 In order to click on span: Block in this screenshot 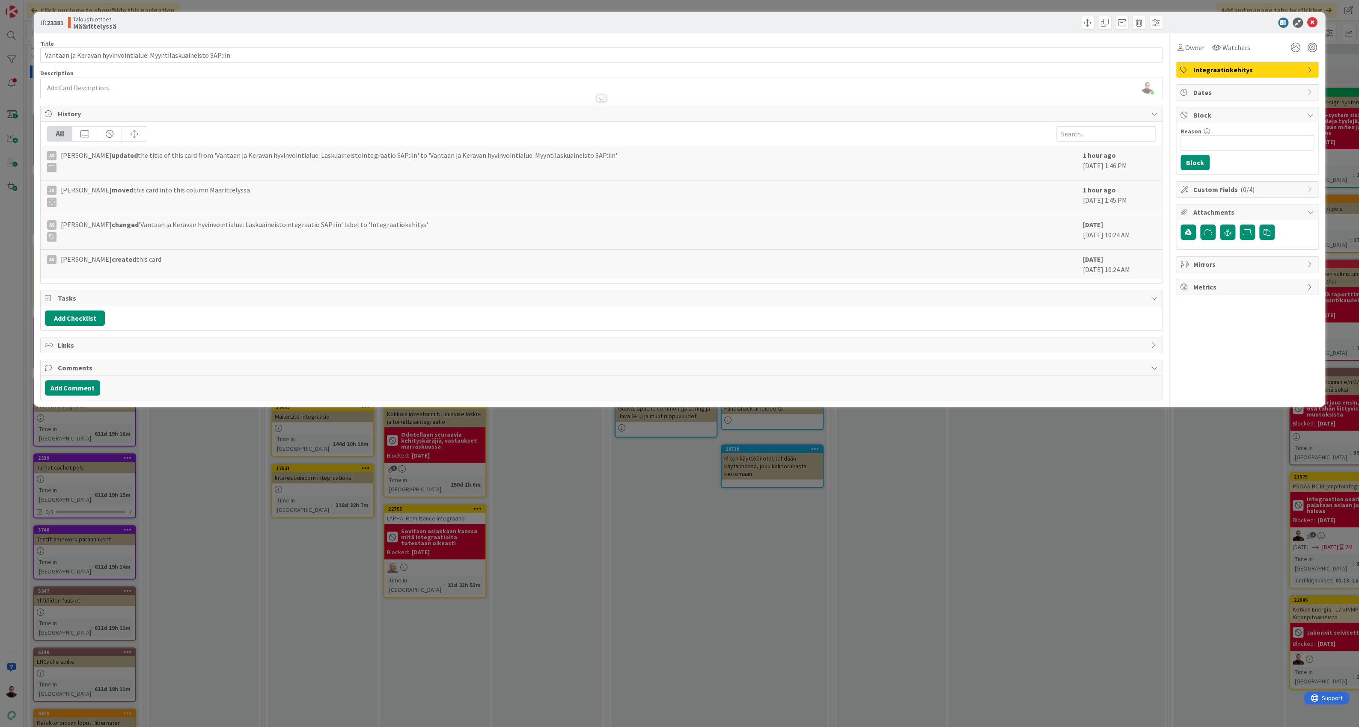, I will do `click(1248, 115)`.